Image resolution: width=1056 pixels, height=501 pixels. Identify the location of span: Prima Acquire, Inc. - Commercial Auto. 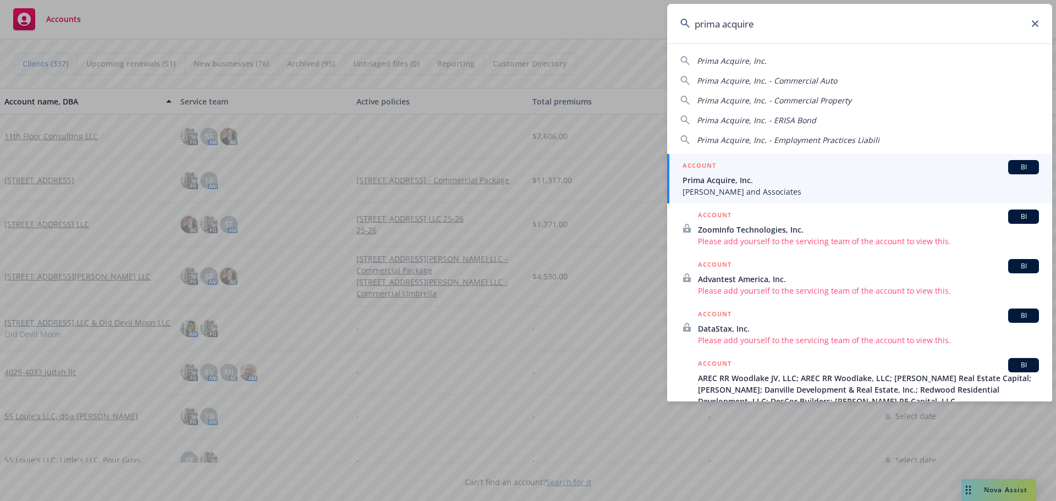
(767, 80).